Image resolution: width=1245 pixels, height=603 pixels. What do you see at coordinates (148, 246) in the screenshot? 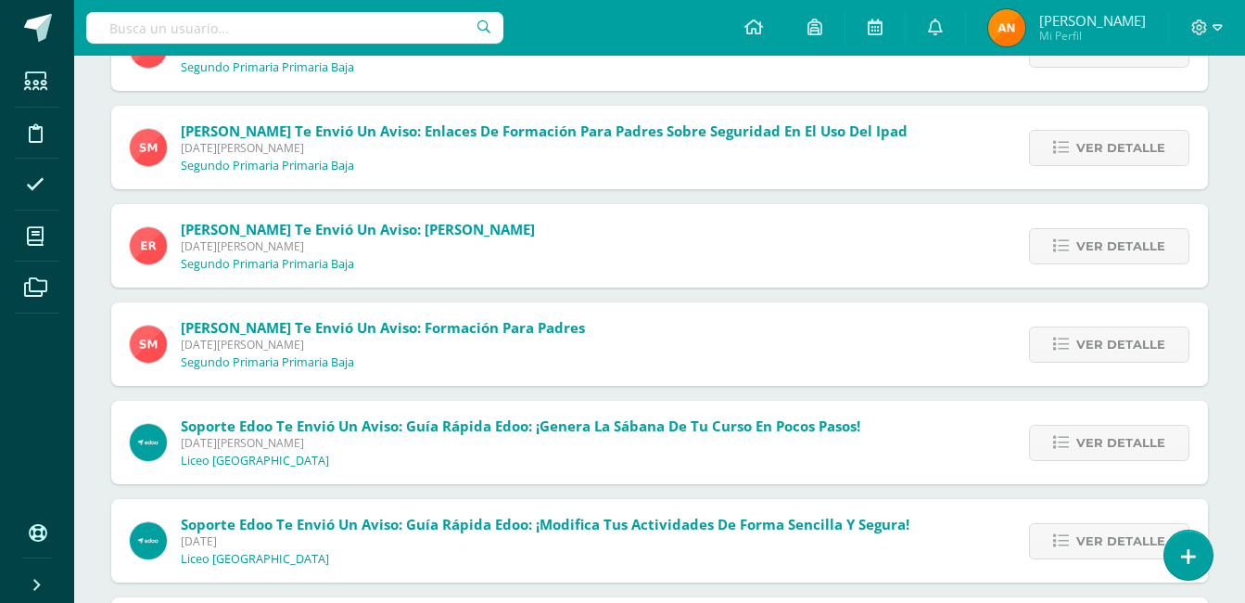
I see `img: ed9d0f9ada1ed51f1affca204018d046.png` at bounding box center [148, 246].